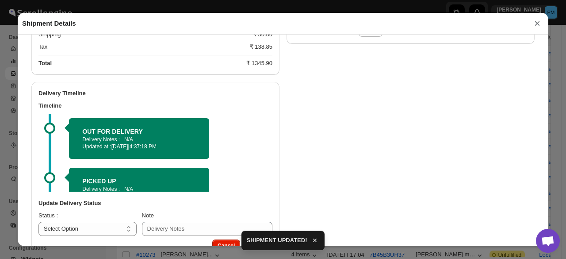 The width and height of the screenshot is (566, 259). What do you see at coordinates (226, 245) in the screenshot?
I see `button: Cancel` at bounding box center [226, 245].